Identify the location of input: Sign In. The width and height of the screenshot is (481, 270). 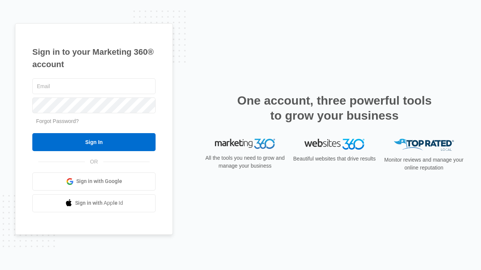
(94, 142).